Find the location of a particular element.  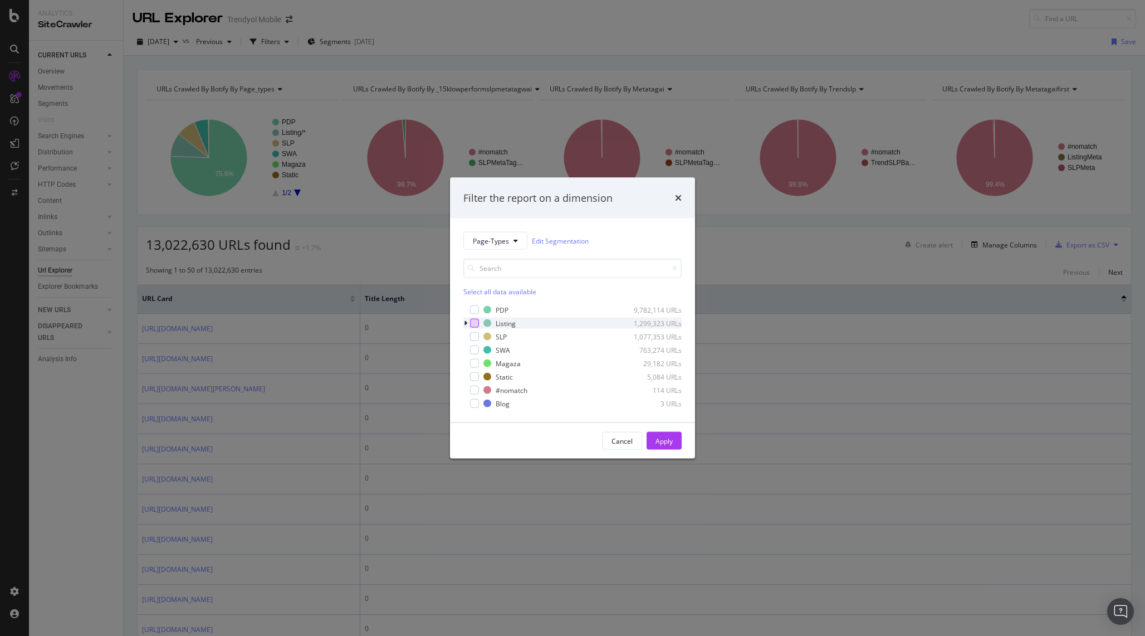

span: Page-Types is located at coordinates (491, 240).